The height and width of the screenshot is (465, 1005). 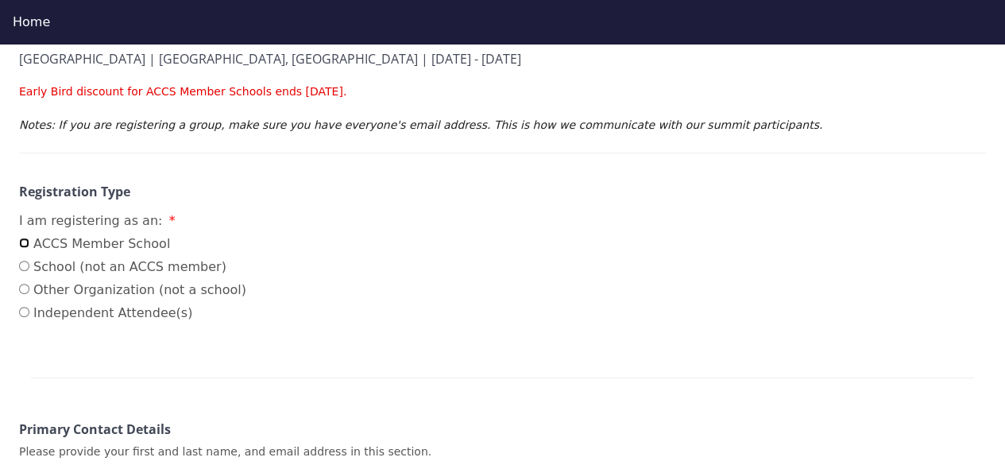 I want to click on strong: Registration Type, so click(x=75, y=192).